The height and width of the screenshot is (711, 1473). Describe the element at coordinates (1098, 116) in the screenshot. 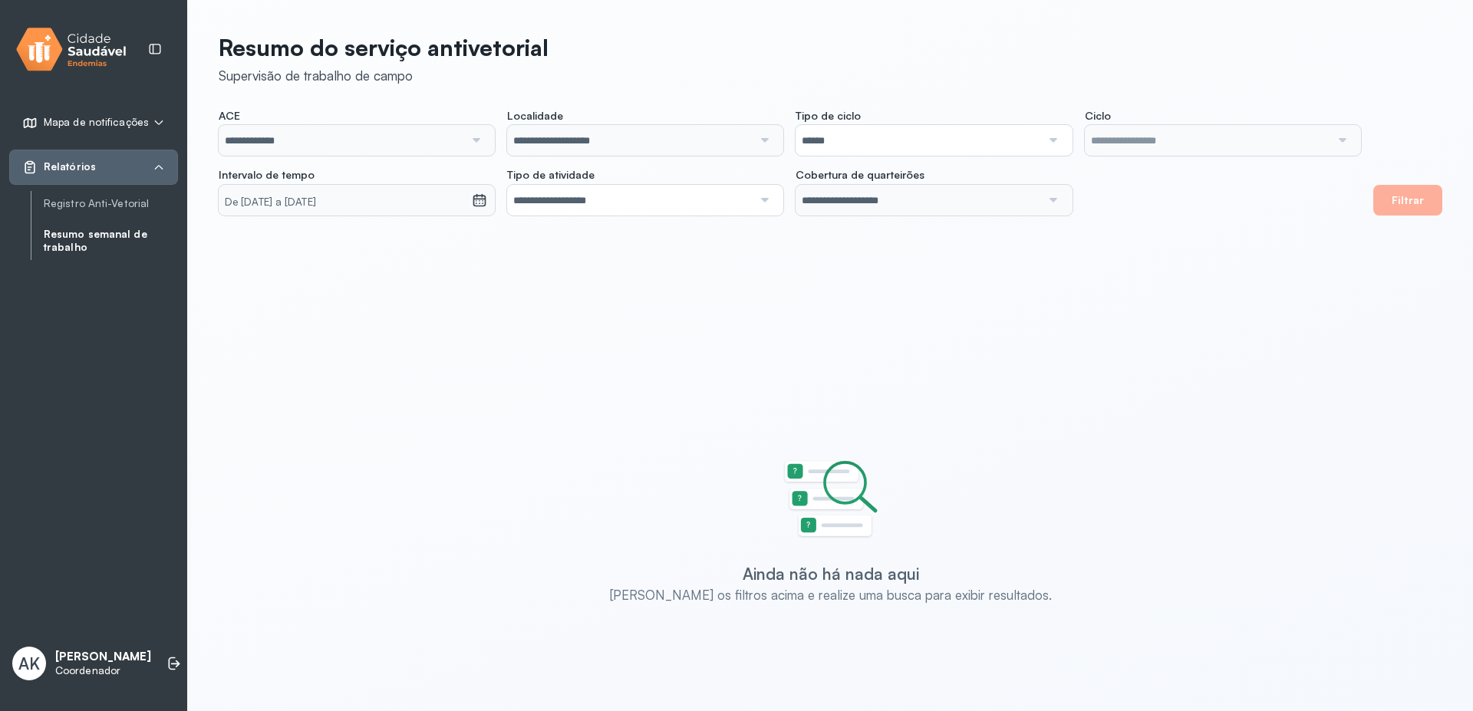

I see `span: Ciclo` at that location.